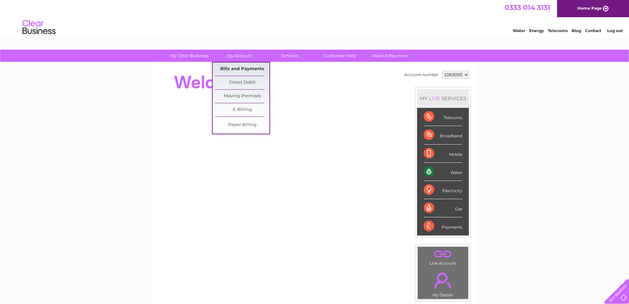  I want to click on div: LIVE, so click(435, 98).